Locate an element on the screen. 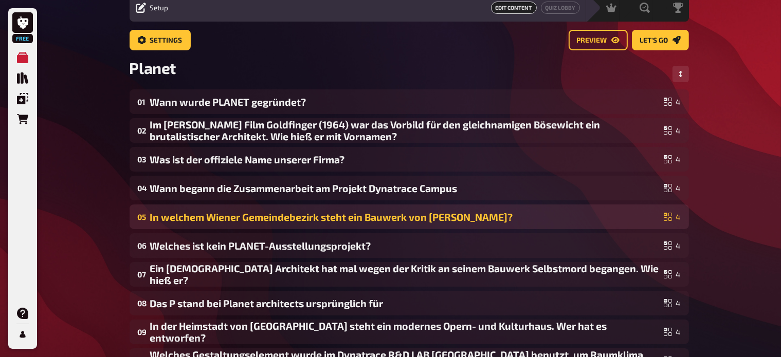 The width and height of the screenshot is (781, 357). div: 06 is located at coordinates (142, 246).